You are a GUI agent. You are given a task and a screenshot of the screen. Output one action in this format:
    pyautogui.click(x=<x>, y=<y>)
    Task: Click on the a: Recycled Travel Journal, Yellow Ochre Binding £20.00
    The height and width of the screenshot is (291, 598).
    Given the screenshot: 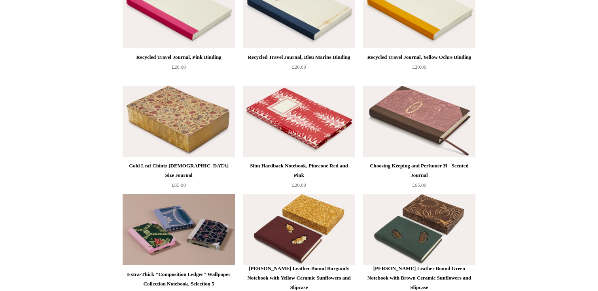 What is the action you would take?
    pyautogui.click(x=419, y=69)
    